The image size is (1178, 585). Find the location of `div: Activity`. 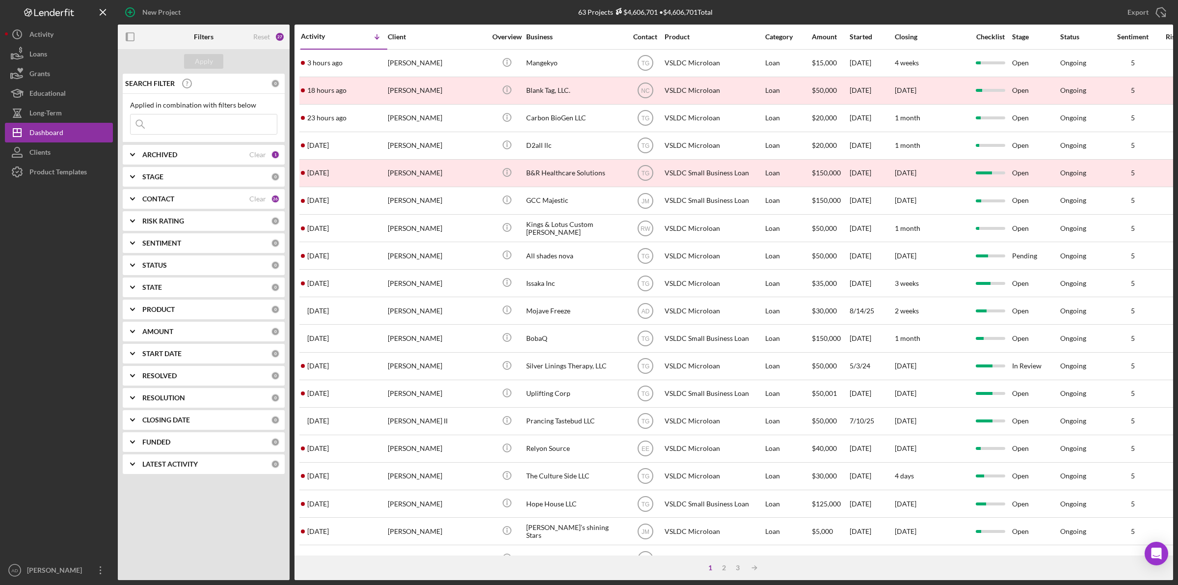

div: Activity is located at coordinates (41, 35).